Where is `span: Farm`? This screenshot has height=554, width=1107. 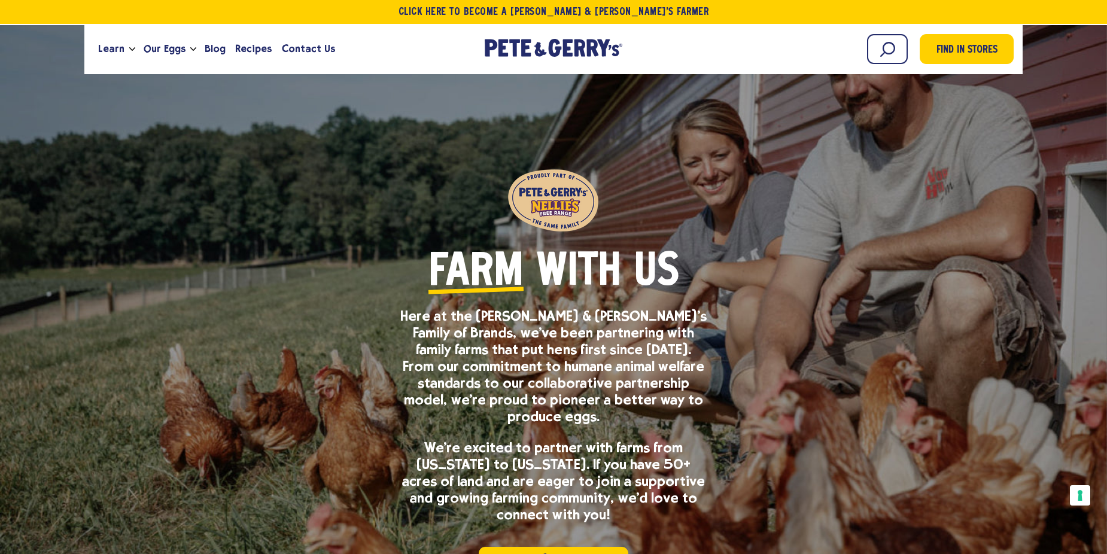 span: Farm is located at coordinates (476, 273).